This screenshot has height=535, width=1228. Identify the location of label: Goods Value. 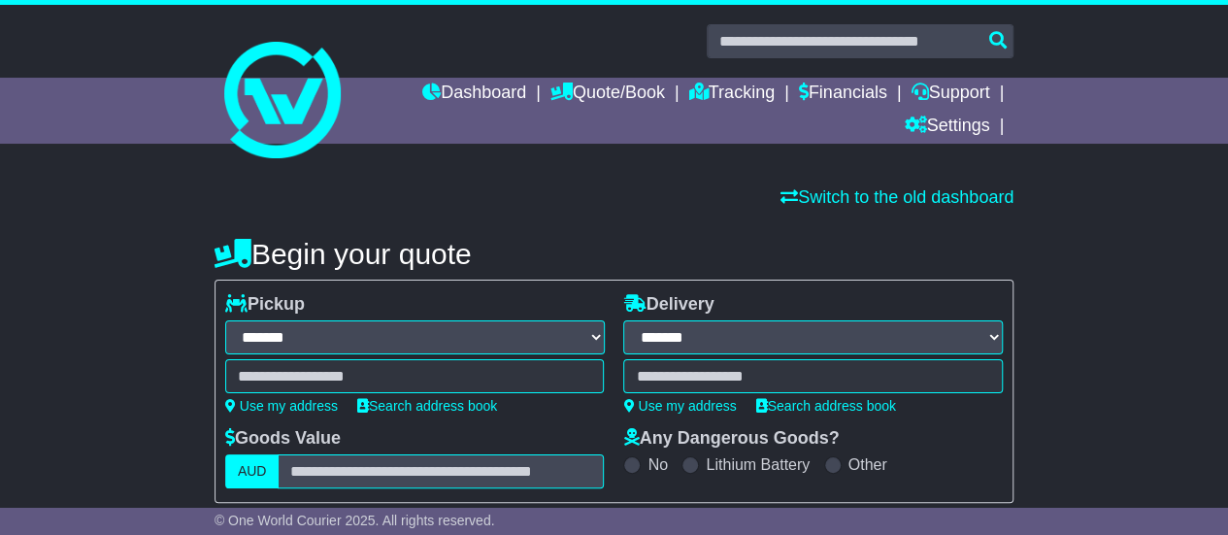
(283, 439).